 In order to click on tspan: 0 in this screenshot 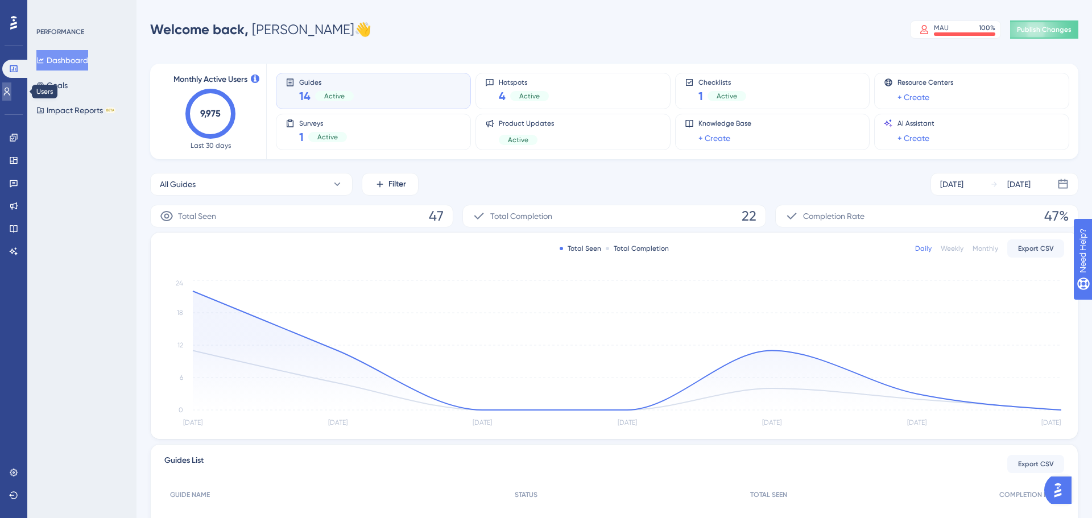, I will do `click(181, 410)`.